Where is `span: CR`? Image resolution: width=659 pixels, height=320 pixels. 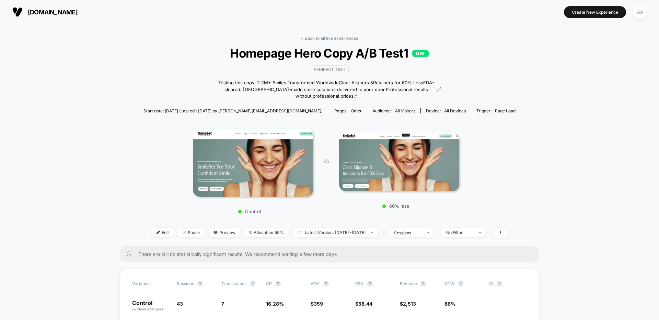
span: CR is located at coordinates (269, 284).